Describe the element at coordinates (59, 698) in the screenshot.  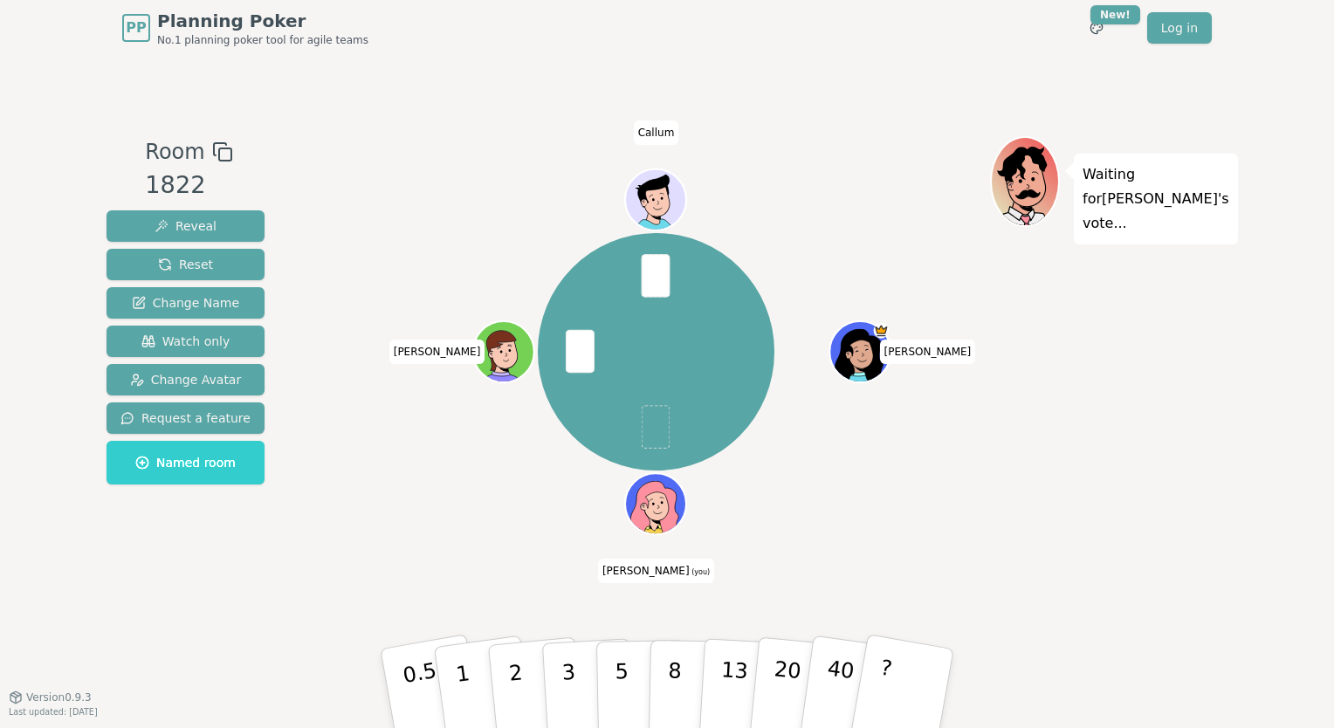
I see `span: Version 0.9.3` at that location.